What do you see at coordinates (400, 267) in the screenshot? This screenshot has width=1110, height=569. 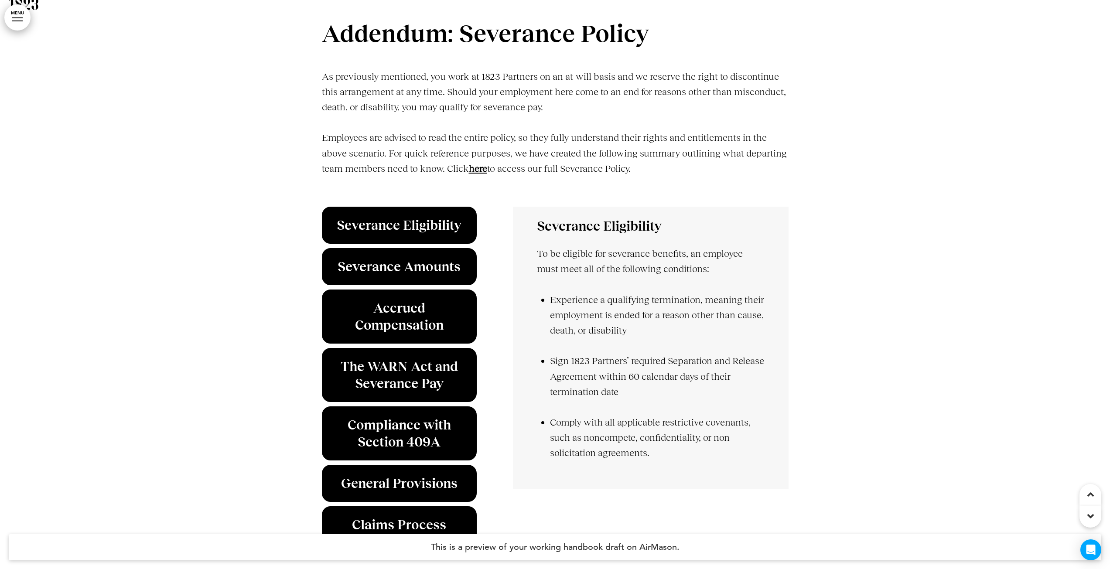 I see `h6: Severance Amounts` at bounding box center [400, 267].